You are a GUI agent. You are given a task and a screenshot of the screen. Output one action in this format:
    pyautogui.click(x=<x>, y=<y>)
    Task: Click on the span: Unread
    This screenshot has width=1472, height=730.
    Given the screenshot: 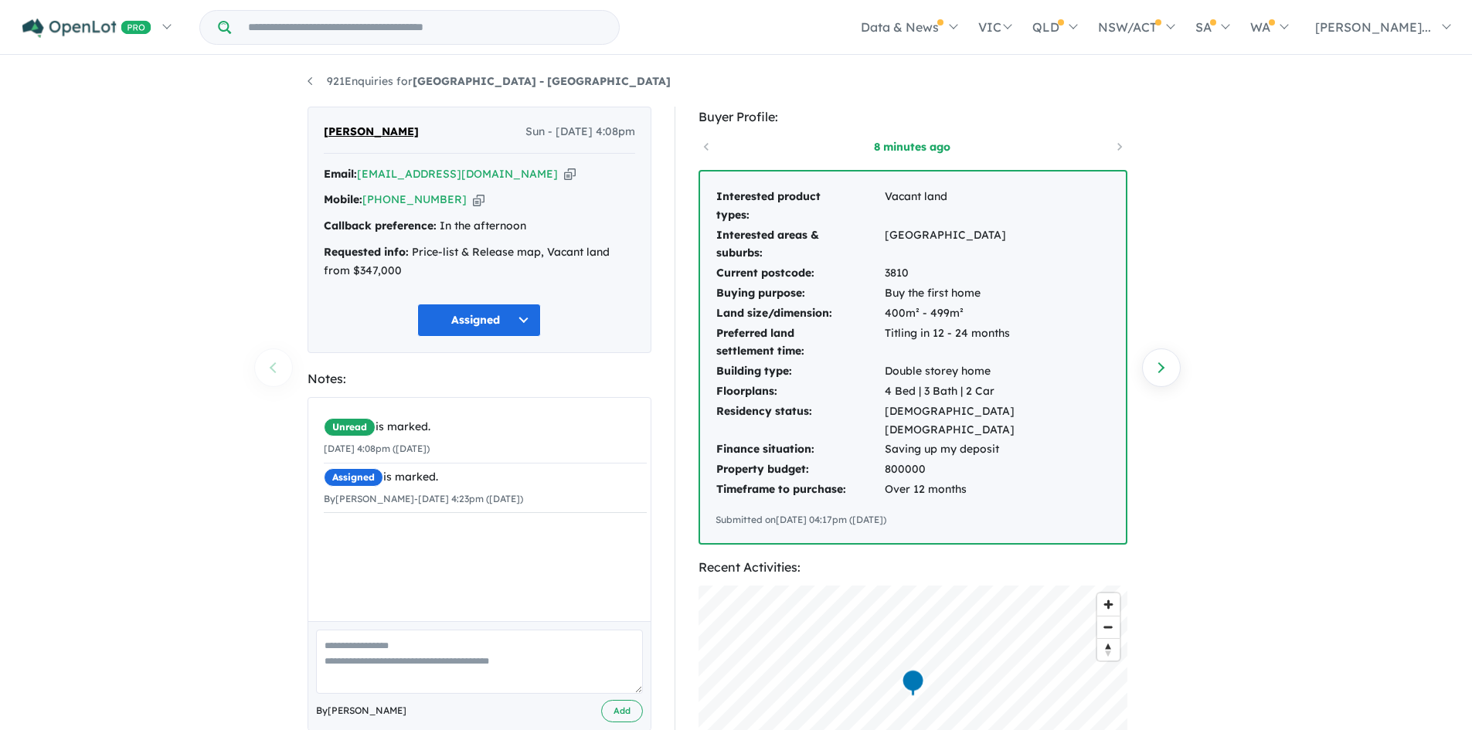 What is the action you would take?
    pyautogui.click(x=349, y=427)
    